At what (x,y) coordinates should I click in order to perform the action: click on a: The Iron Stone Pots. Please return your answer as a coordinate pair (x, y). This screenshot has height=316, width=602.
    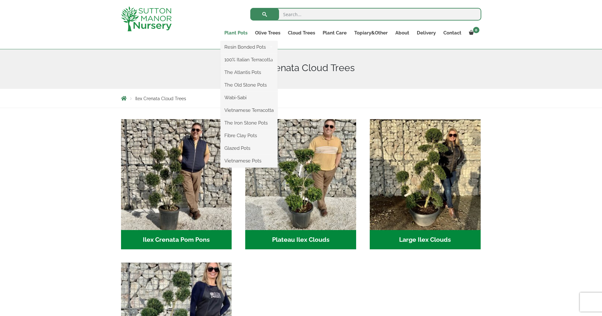
    Looking at the image, I should click on (249, 123).